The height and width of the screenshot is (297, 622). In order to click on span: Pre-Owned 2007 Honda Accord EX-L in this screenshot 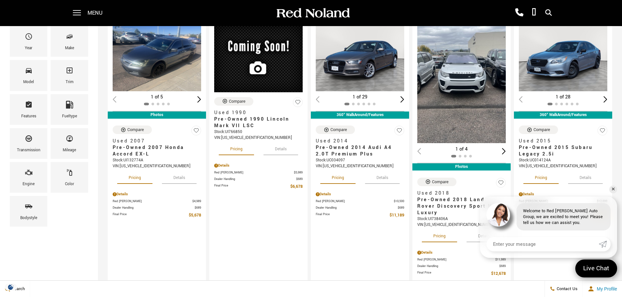, I will do `click(154, 151)`.